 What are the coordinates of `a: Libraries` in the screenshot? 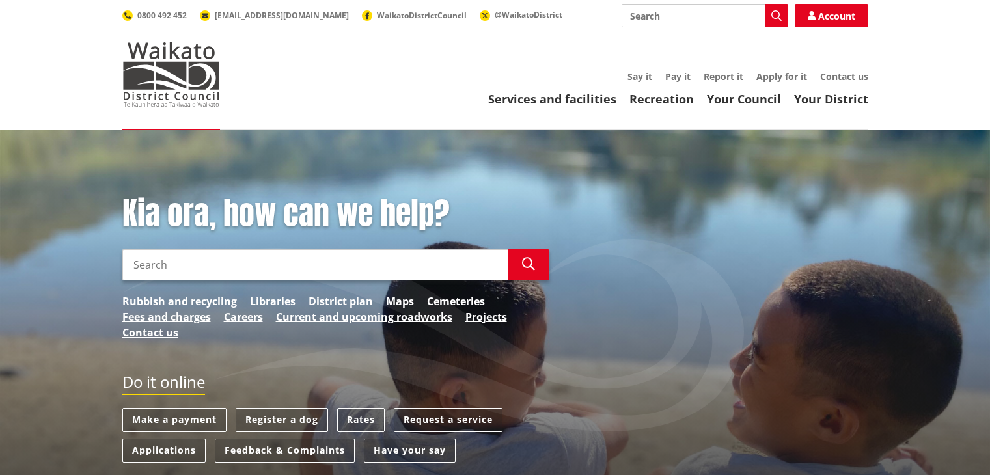 It's located at (273, 301).